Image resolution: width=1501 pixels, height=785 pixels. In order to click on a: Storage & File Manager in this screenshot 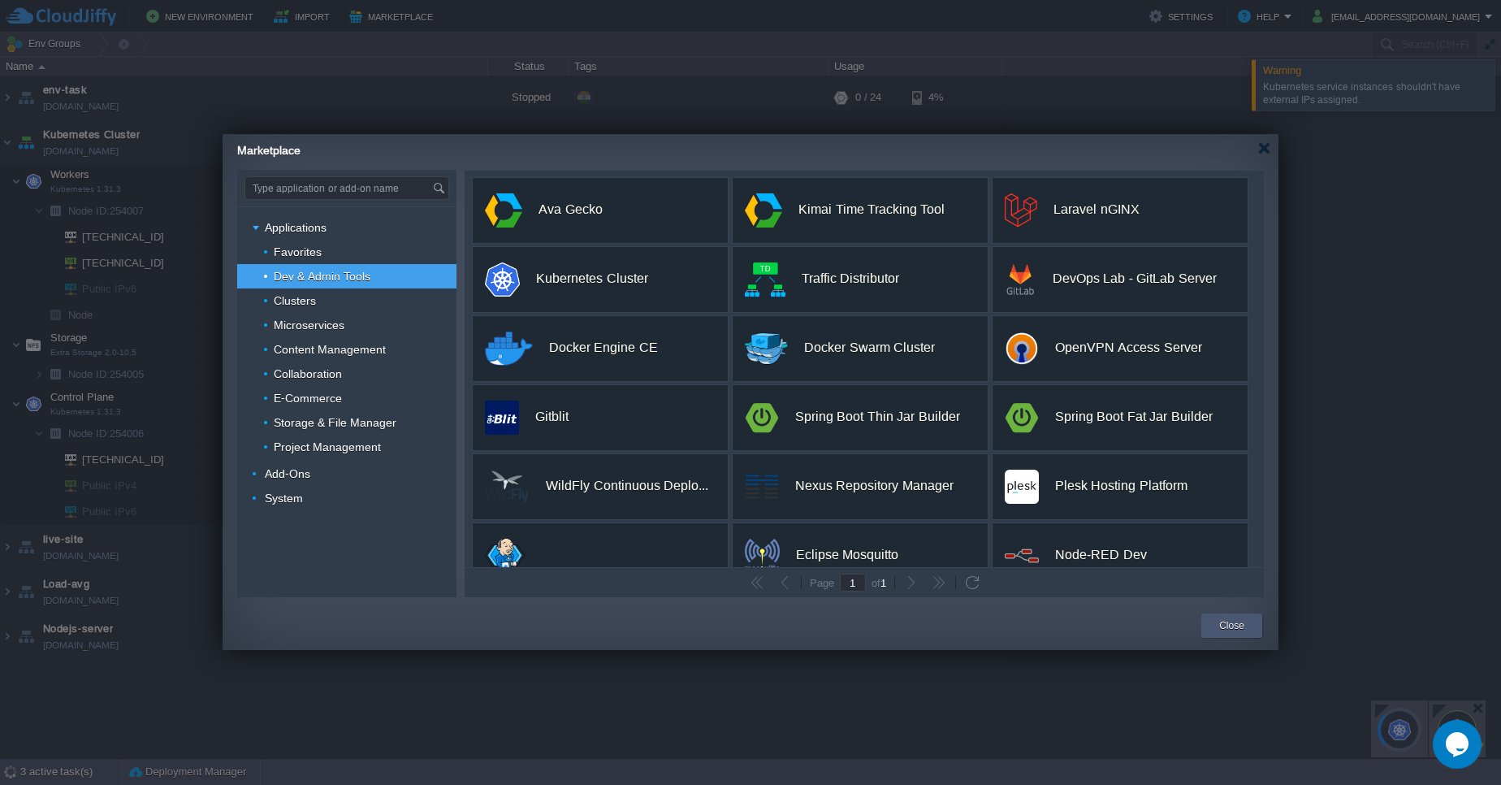, I will do `click(335, 422)`.